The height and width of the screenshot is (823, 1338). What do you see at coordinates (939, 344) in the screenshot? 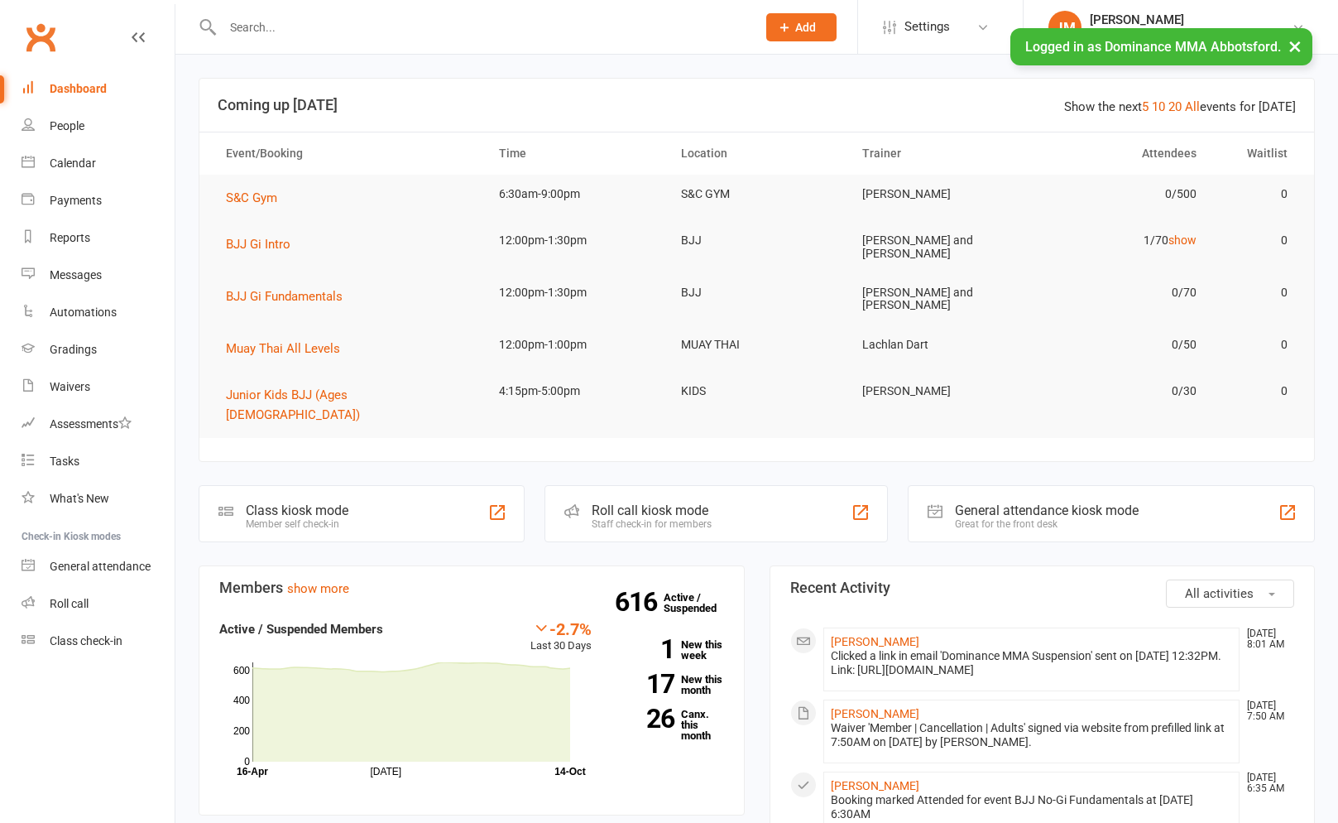
I see `td: Lachlan Dart` at bounding box center [939, 344].